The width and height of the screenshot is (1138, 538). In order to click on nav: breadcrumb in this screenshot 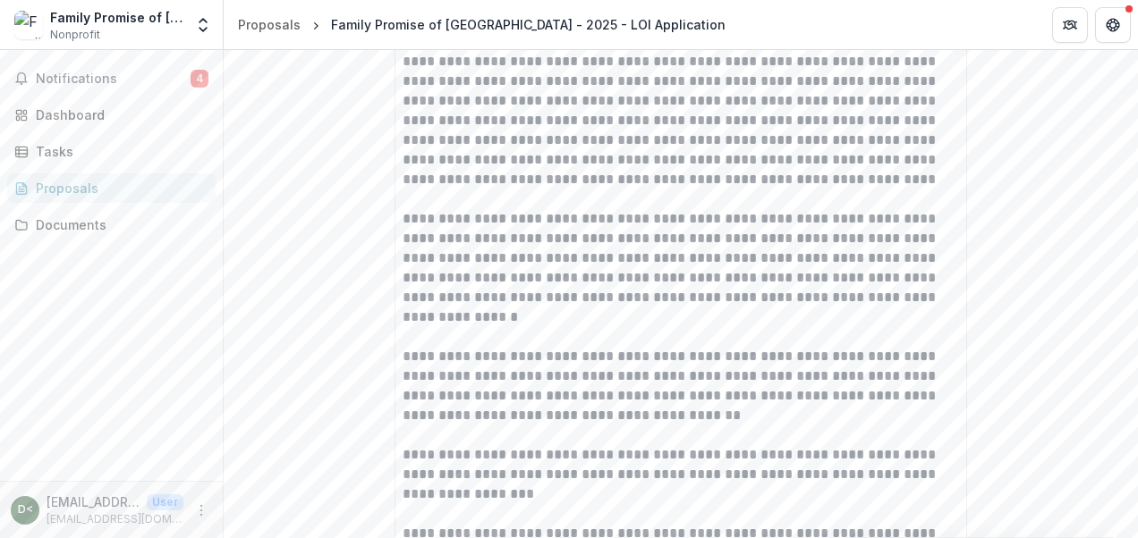, I will do `click(481, 24)`.